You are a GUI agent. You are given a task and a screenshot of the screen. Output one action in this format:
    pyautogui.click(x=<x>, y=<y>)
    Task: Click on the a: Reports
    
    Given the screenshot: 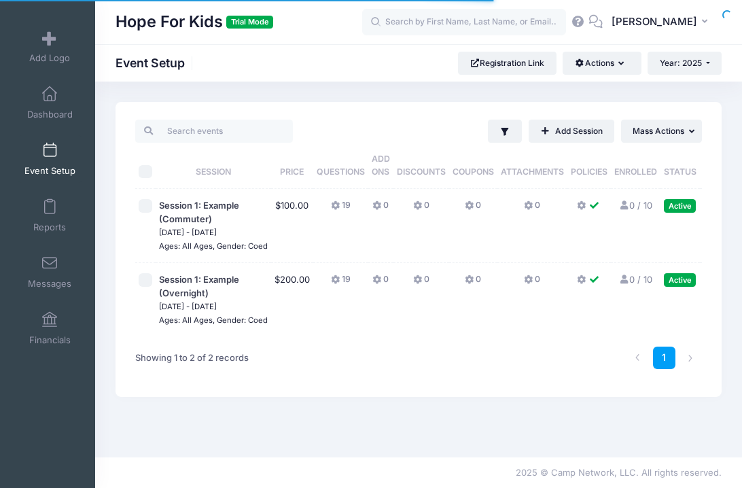 What is the action you would take?
    pyautogui.click(x=50, y=215)
    